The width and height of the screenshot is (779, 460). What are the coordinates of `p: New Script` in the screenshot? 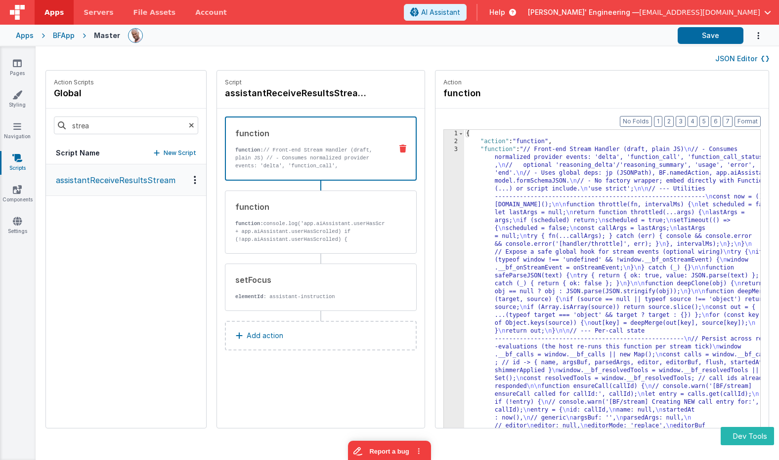 It's located at (180, 153).